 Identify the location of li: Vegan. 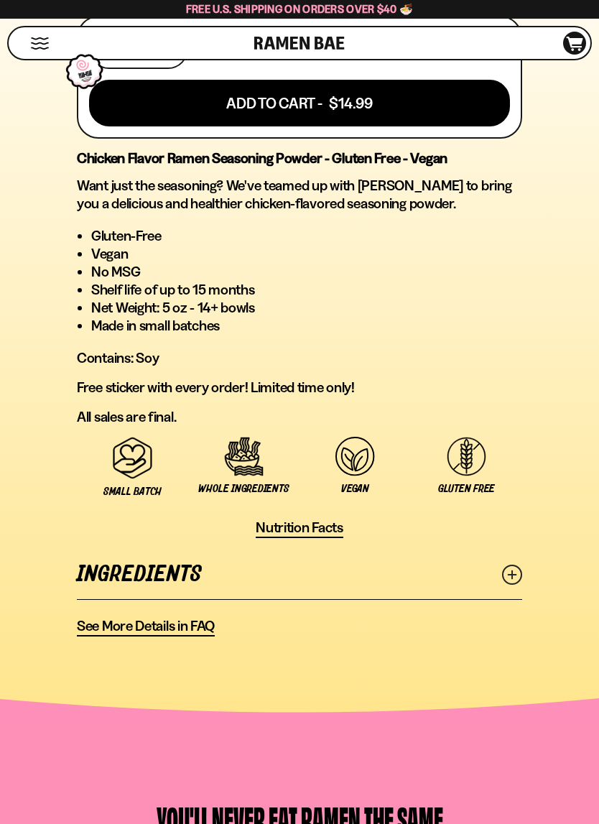
(307, 254).